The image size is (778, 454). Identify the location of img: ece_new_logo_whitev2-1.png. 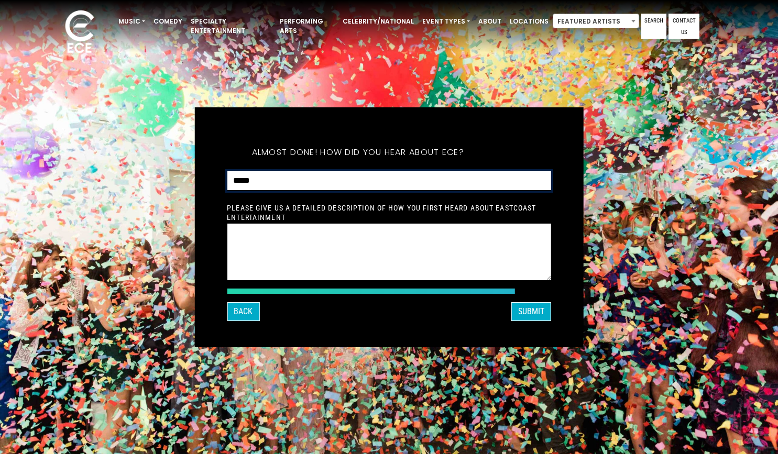
(80, 32).